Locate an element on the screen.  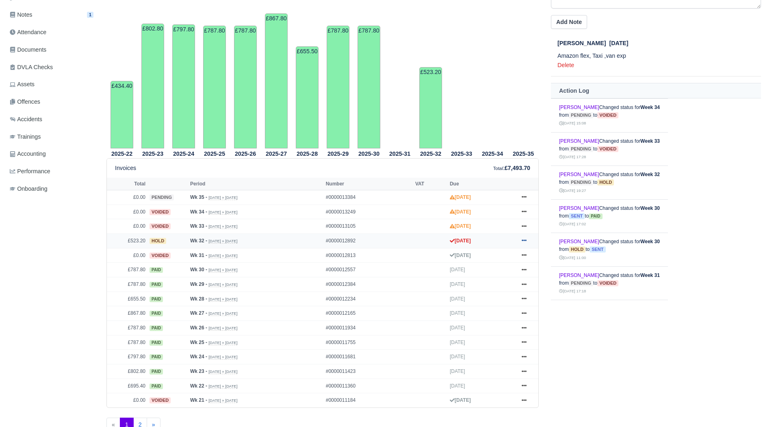
span: DVLA Checks is located at coordinates (31, 67).